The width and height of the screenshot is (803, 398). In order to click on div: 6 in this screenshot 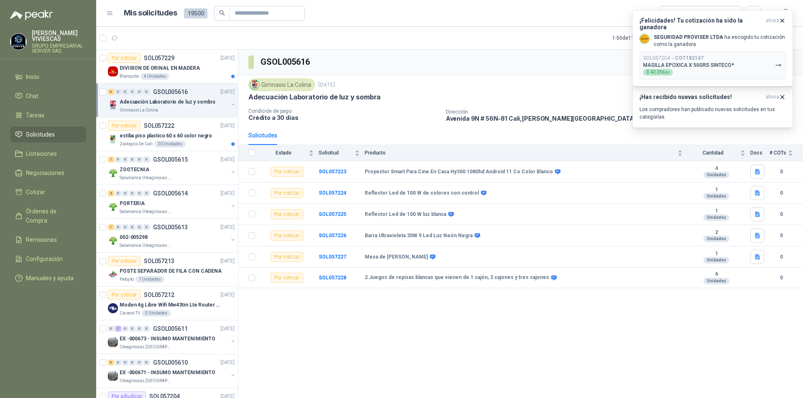, I will do `click(111, 92)`.